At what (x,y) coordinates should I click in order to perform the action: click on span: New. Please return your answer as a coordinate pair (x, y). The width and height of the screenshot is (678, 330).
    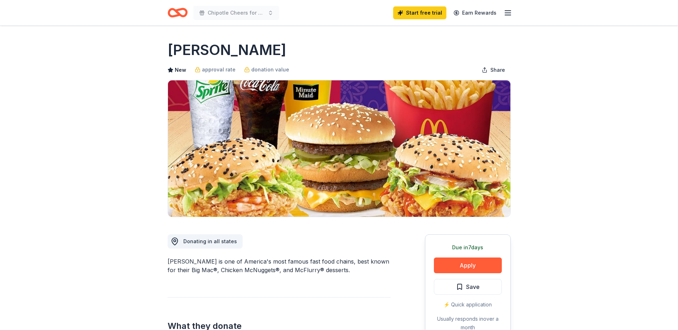
    Looking at the image, I should click on (180, 70).